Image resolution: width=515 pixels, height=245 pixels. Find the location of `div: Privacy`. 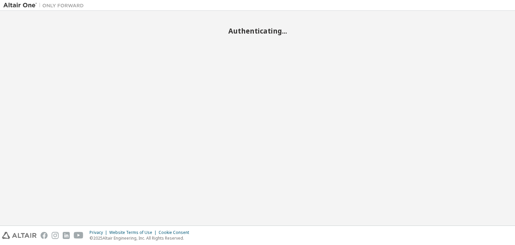

div: Privacy is located at coordinates (99, 232).